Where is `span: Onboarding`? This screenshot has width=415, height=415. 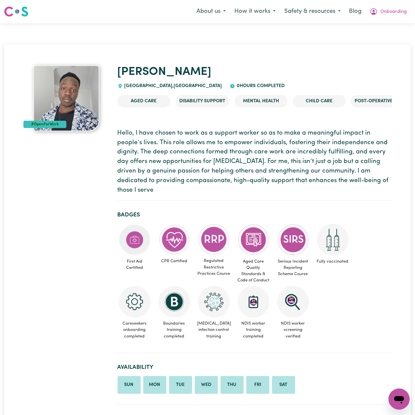
span: Onboarding is located at coordinates (393, 12).